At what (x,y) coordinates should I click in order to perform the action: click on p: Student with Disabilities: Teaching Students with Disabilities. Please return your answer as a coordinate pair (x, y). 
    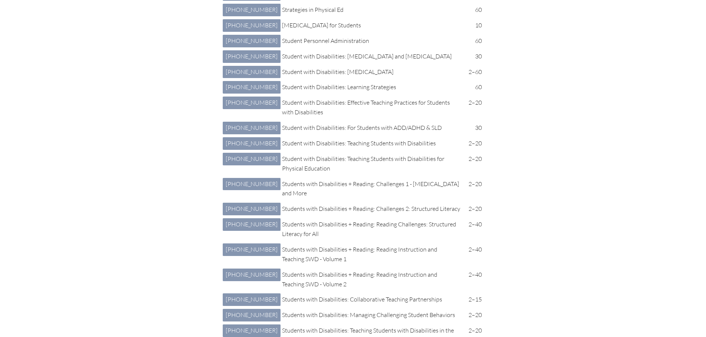
    Looking at the image, I should click on (371, 144).